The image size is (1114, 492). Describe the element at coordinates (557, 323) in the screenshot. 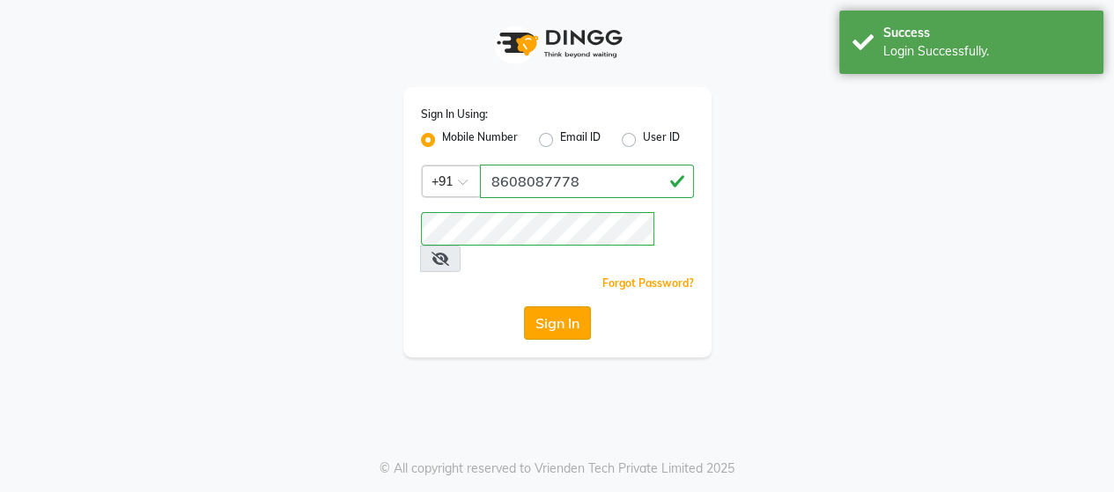

I see `button: Sign In` at that location.